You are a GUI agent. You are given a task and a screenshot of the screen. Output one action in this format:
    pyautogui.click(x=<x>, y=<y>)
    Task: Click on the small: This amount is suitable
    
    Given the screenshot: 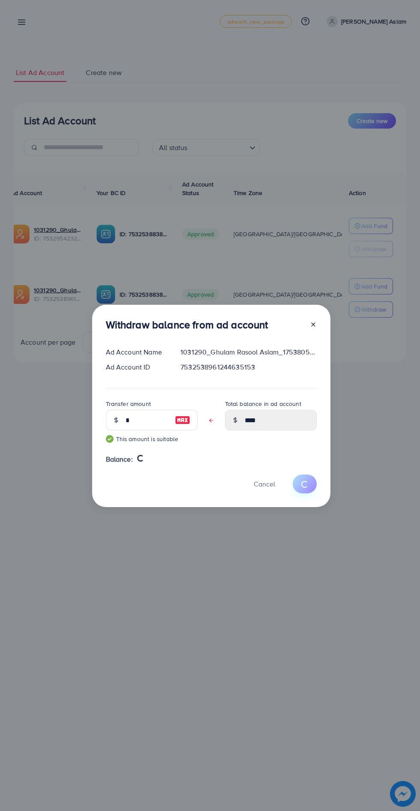 What is the action you would take?
    pyautogui.click(x=152, y=439)
    